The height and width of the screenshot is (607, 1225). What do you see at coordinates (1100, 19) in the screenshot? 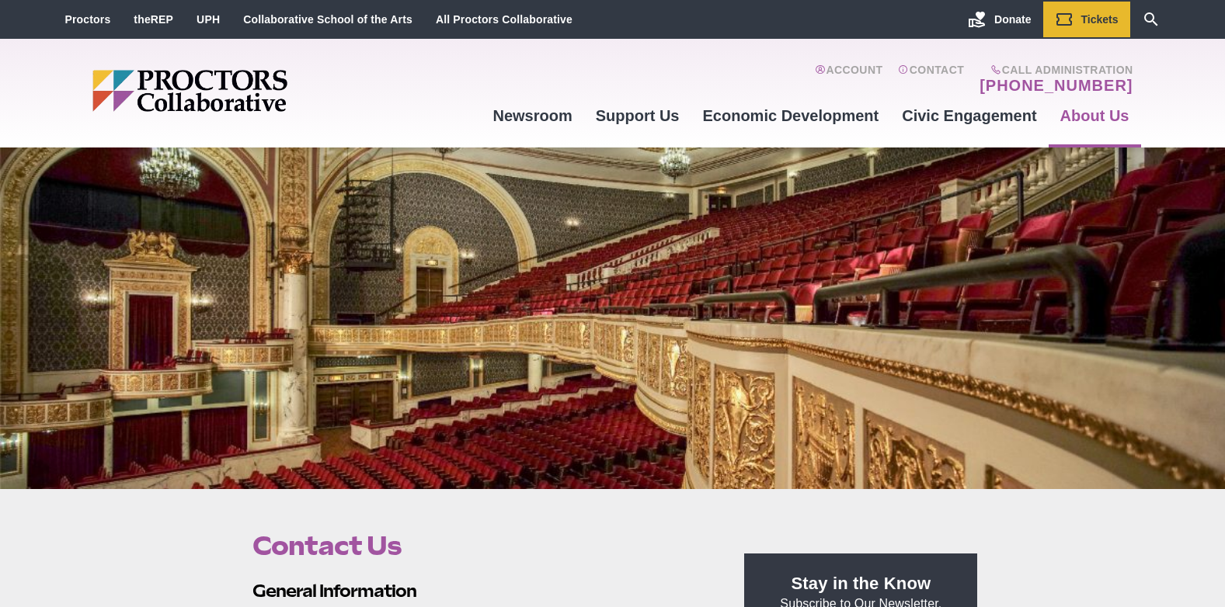
I see `span: Tickets` at bounding box center [1100, 19].